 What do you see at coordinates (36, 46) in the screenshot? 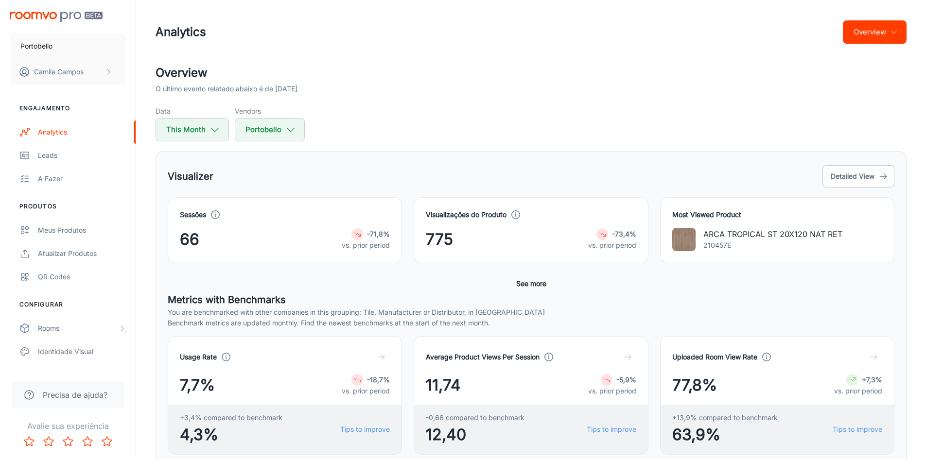
I see `p: Portobello` at bounding box center [36, 46].